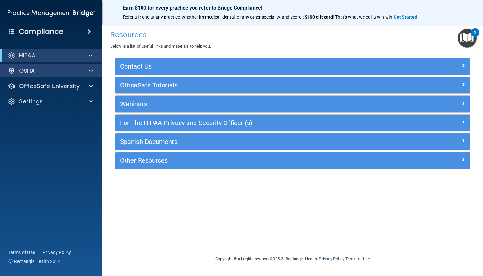 The image size is (483, 276). I want to click on a: OfficeSafe Tutorials, so click(292, 85).